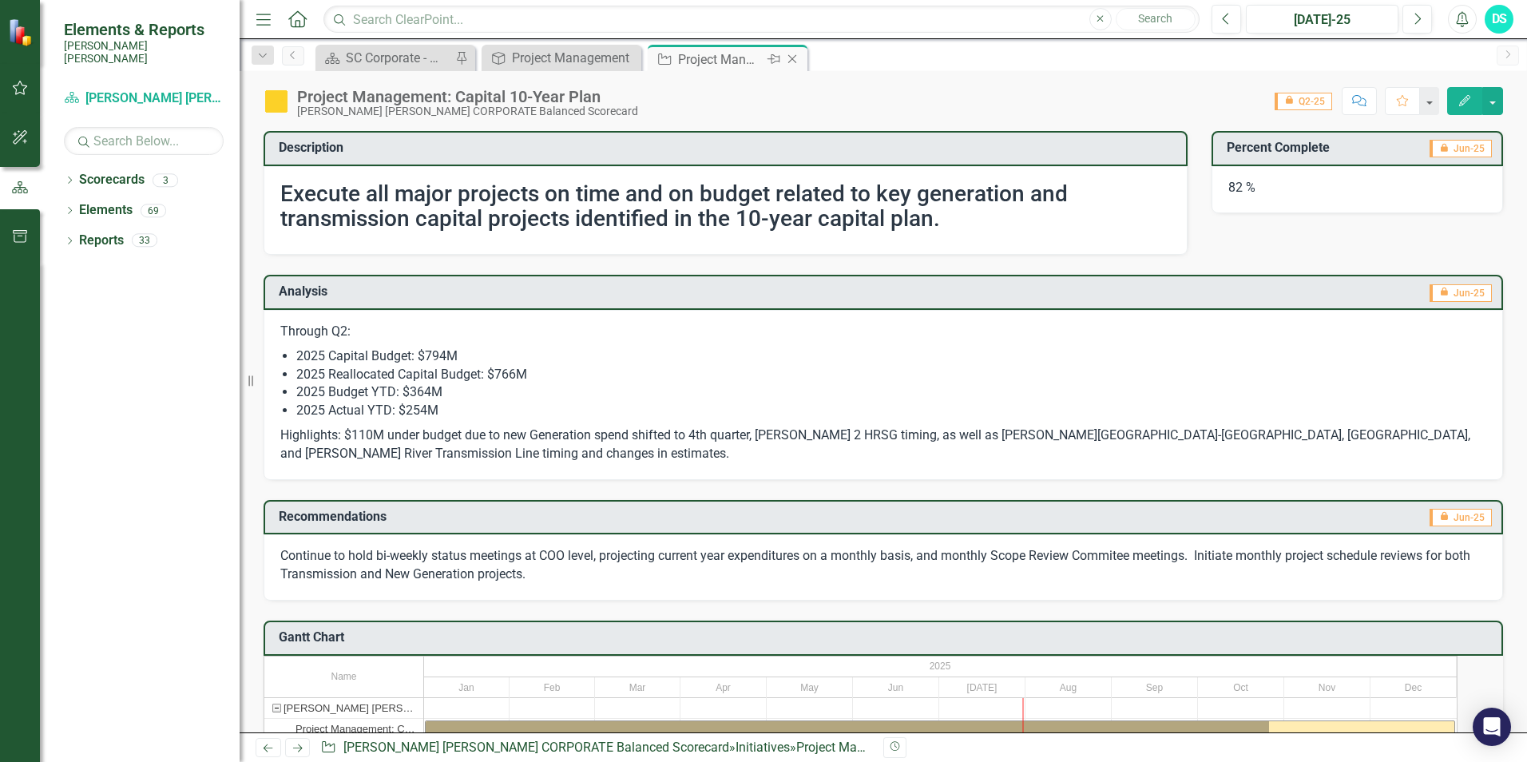  I want to click on a: SC Corporate - Welcome to ClearPoint, so click(385, 57).